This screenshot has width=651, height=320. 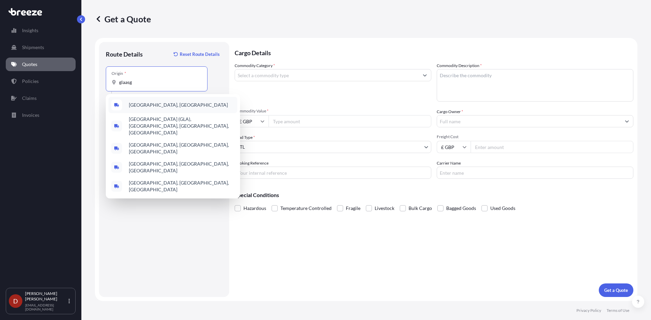 What do you see at coordinates (30, 115) in the screenshot?
I see `p: Invoices` at bounding box center [30, 115].